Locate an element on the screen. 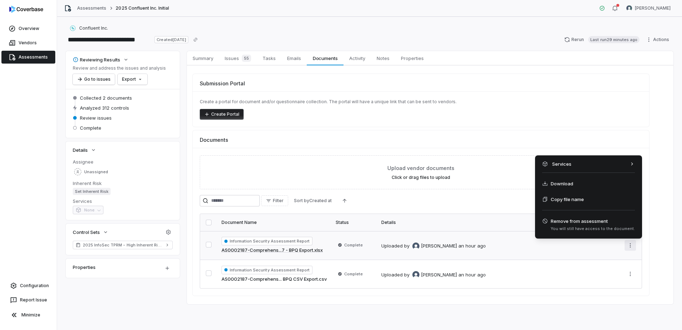  div: Services is located at coordinates (589, 164).